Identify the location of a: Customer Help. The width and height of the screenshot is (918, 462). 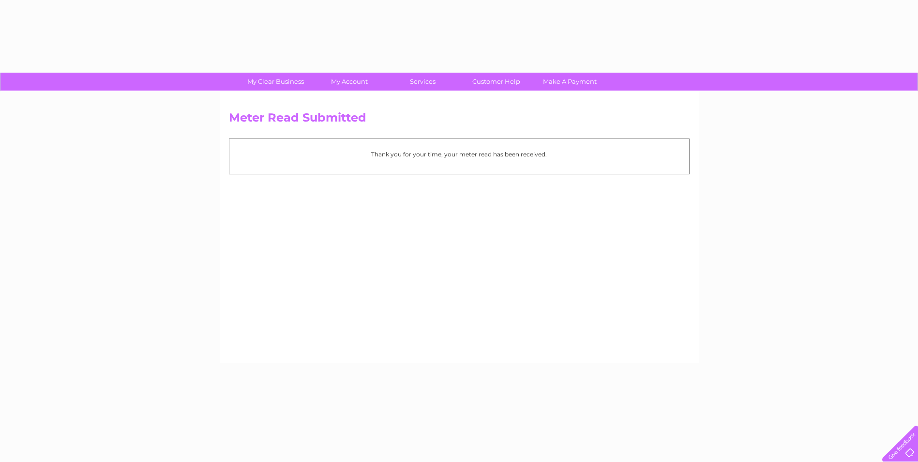
(496, 81).